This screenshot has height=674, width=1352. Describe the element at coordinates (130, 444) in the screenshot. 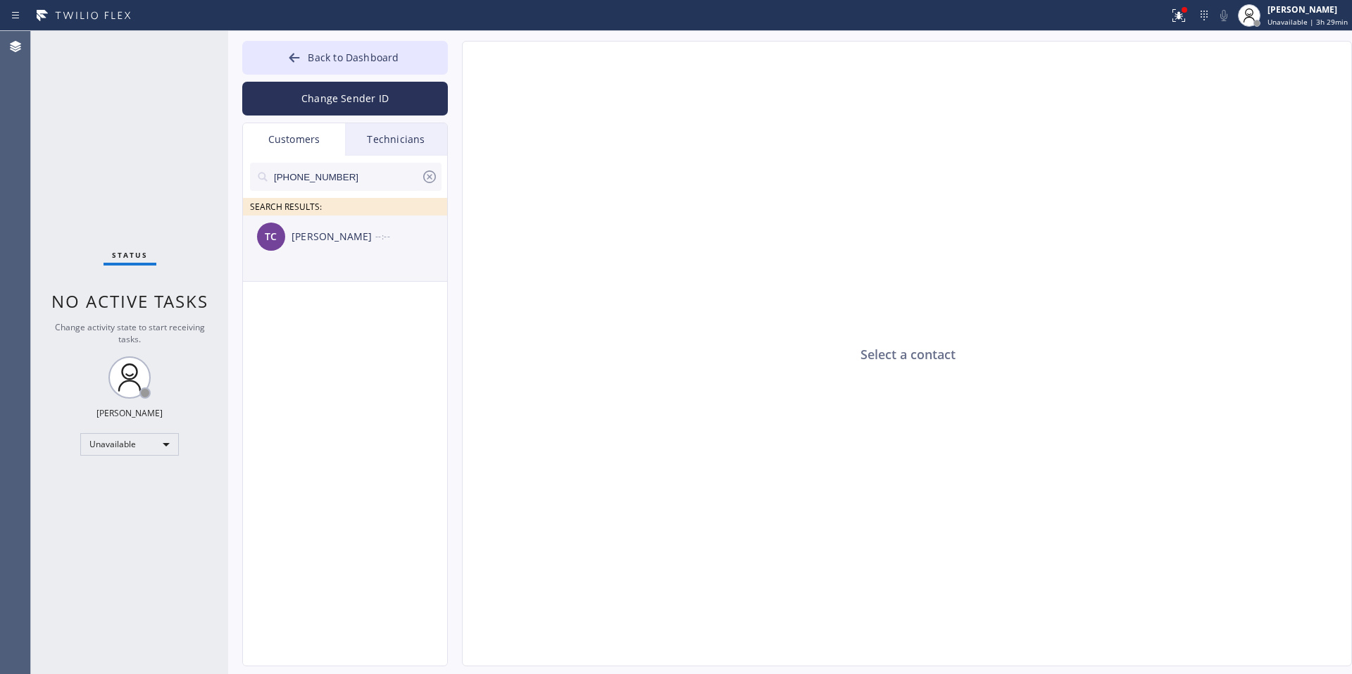

I see `div: Unavailable` at that location.